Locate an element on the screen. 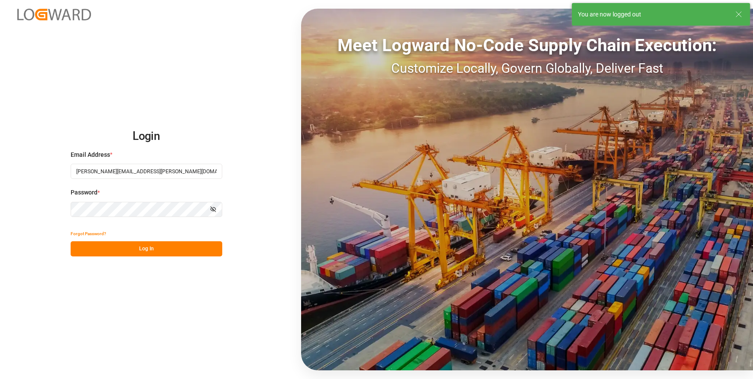 The image size is (753, 379). input: Enter your email is located at coordinates (146, 171).